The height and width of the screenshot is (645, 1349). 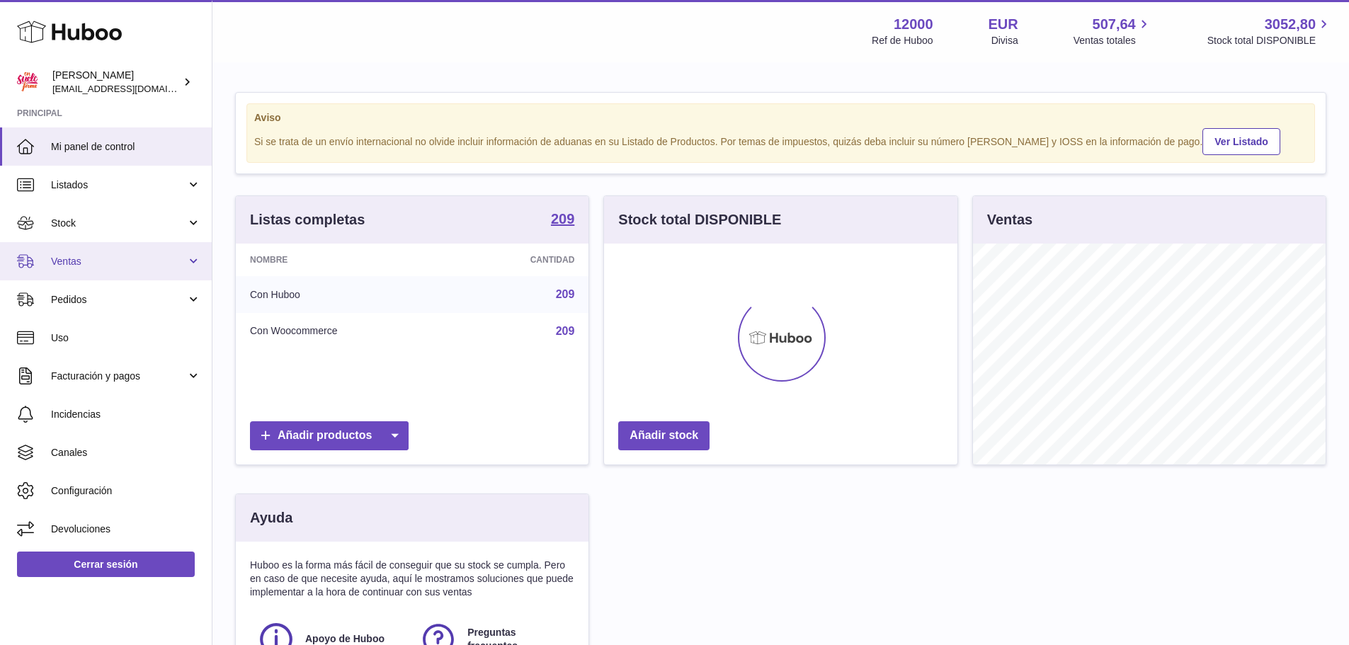 What do you see at coordinates (126, 414) in the screenshot?
I see `span: Incidencias` at bounding box center [126, 414].